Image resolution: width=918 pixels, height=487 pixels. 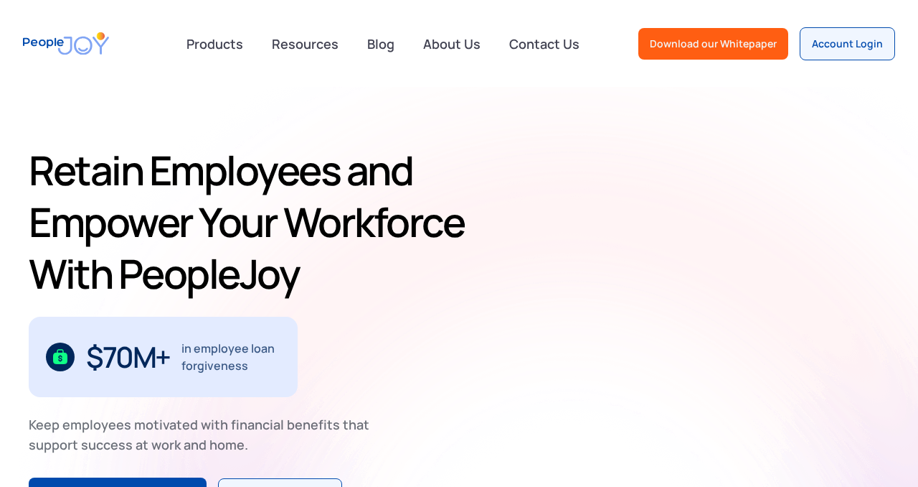 I want to click on a: Contact Us, so click(x=545, y=44).